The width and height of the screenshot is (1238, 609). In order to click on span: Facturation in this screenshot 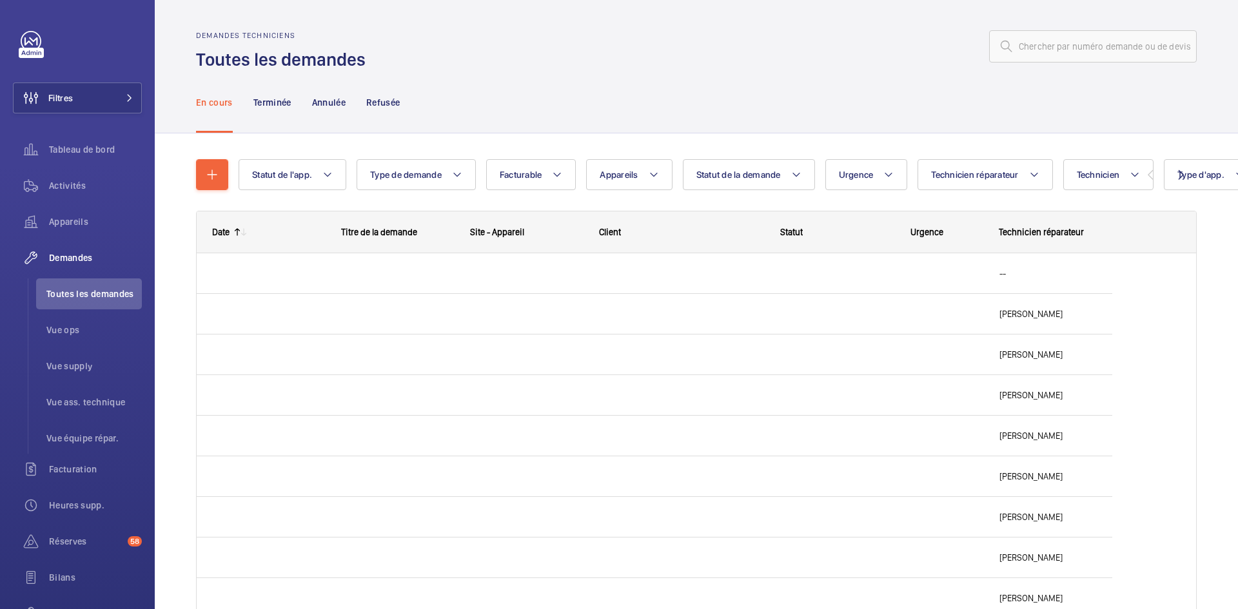, I will do `click(95, 470)`.